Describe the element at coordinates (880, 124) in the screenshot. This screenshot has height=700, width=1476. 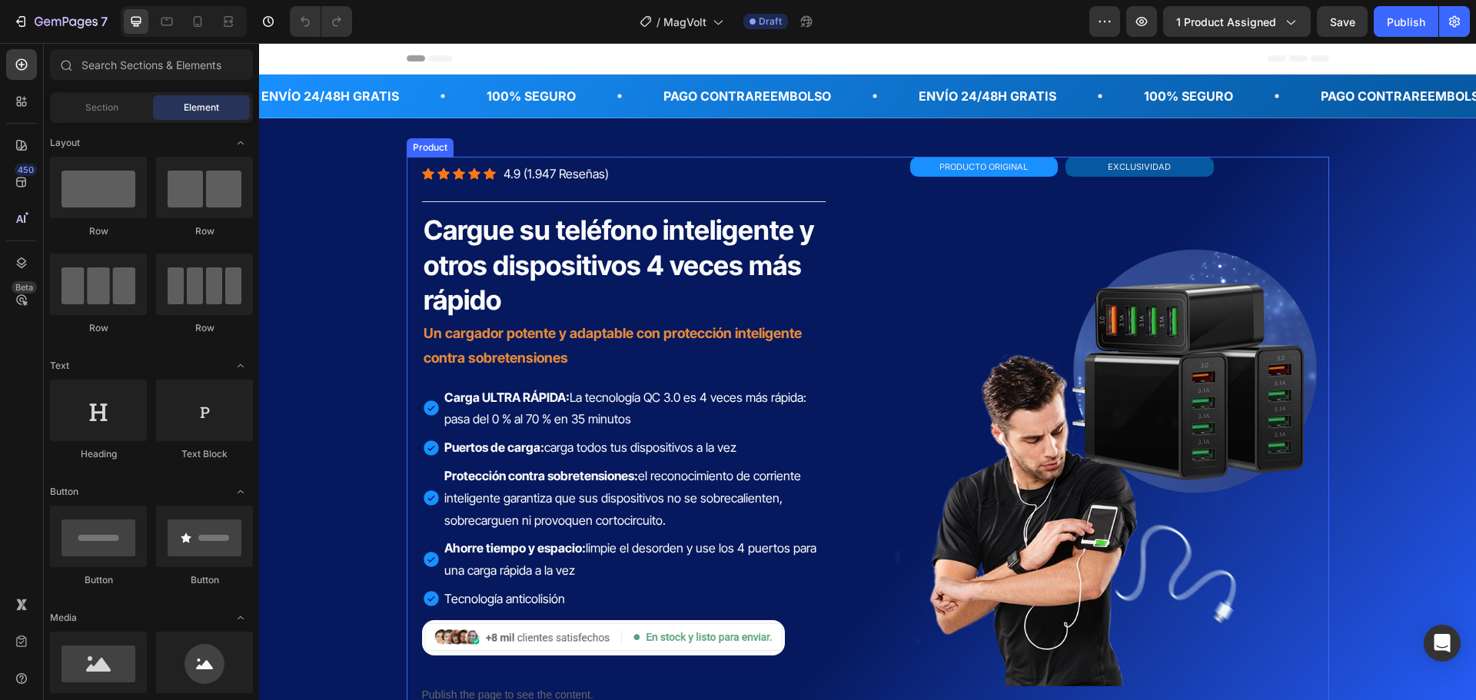
I see `span: EXCLUSIVIDAD` at that location.